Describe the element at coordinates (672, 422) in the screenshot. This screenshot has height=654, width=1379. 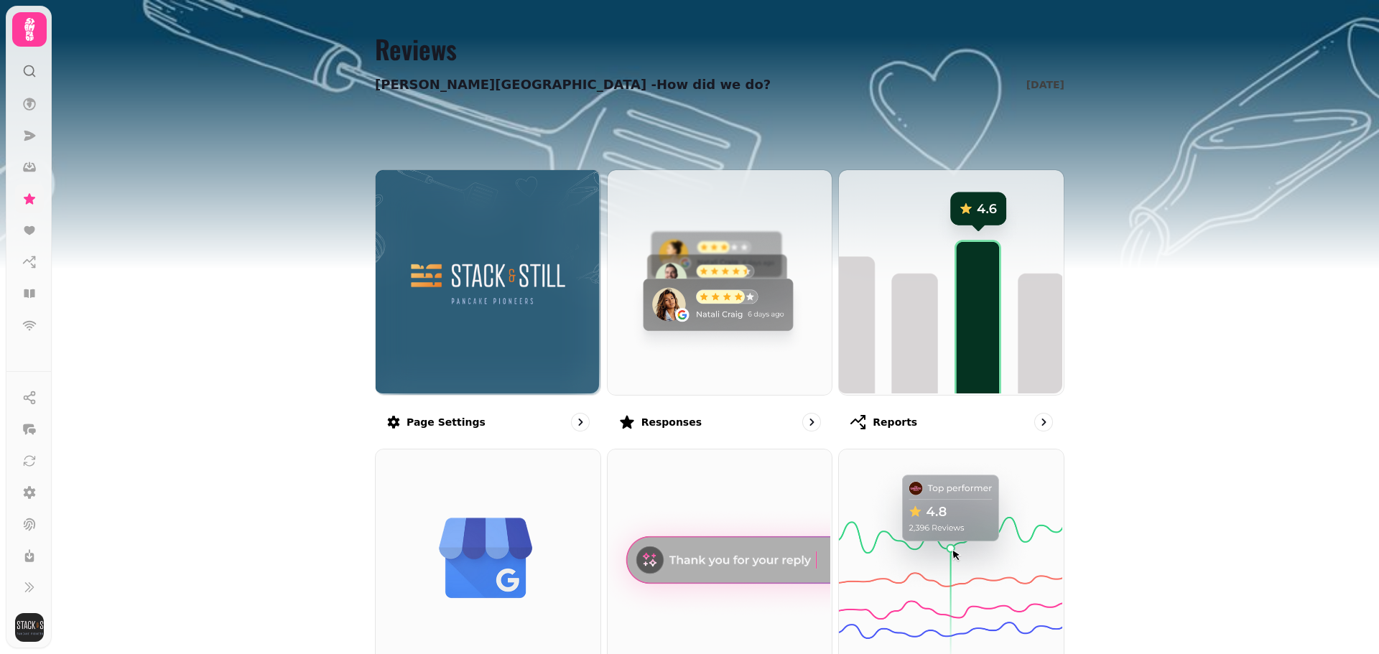
I see `p: Responses` at that location.